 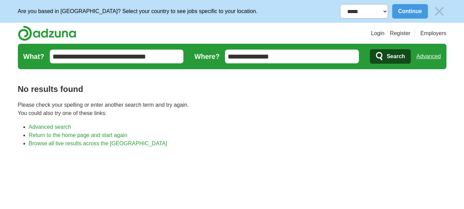 What do you see at coordinates (396, 56) in the screenshot?
I see `span: Search` at bounding box center [396, 56].